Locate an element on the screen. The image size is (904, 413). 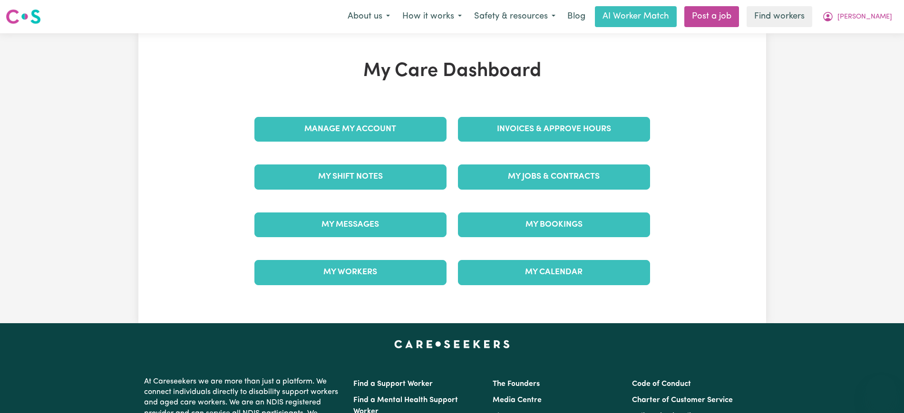
button: Safety & resources is located at coordinates (514, 17).